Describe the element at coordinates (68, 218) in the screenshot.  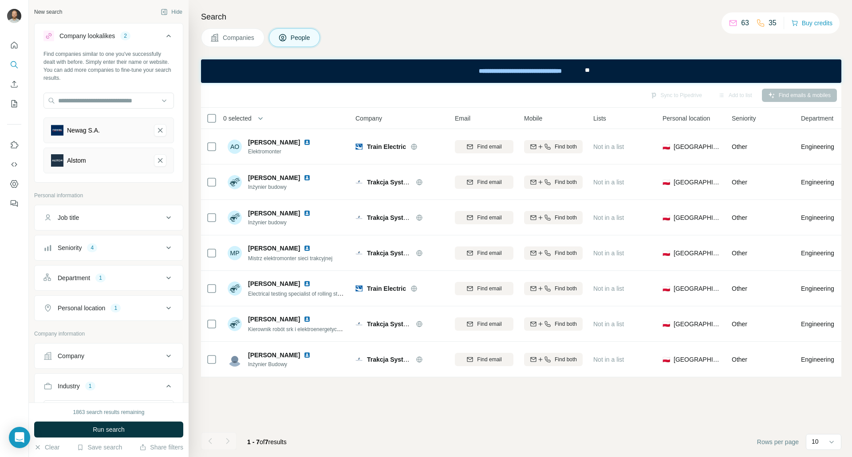
I see `div: Job title` at that location.